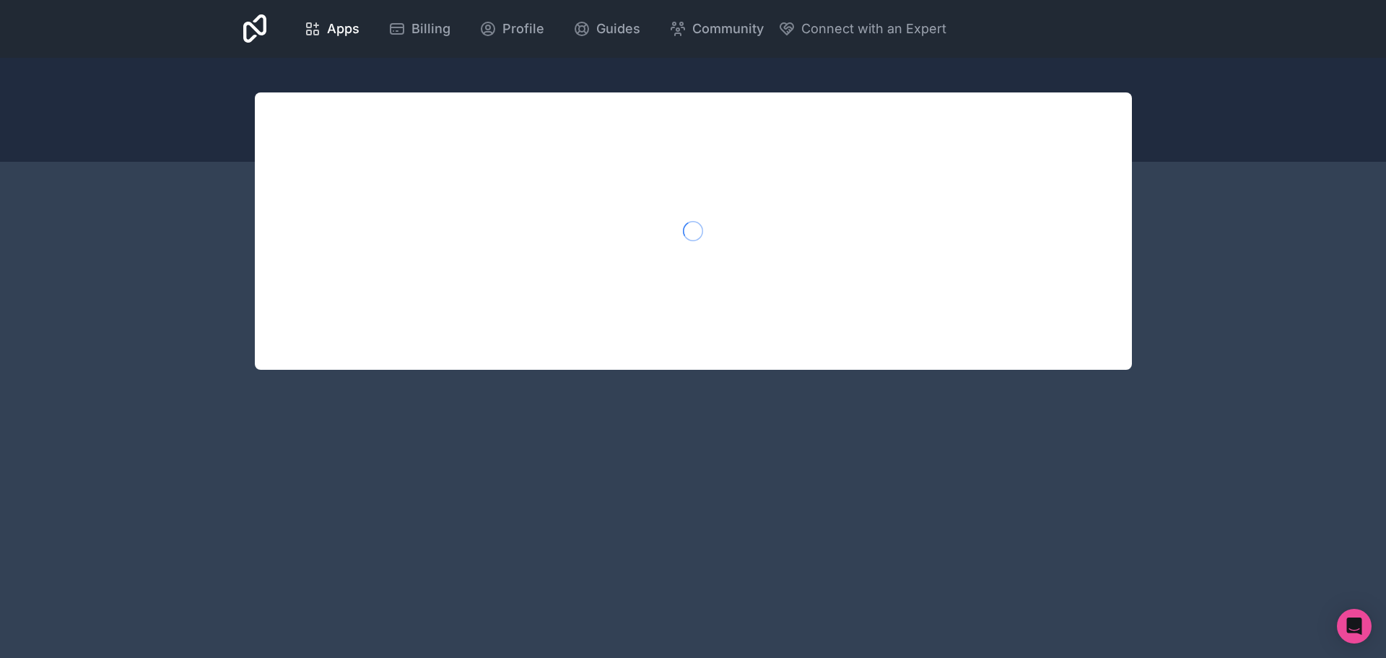  I want to click on div: Open Intercom Messenger, so click(1354, 626).